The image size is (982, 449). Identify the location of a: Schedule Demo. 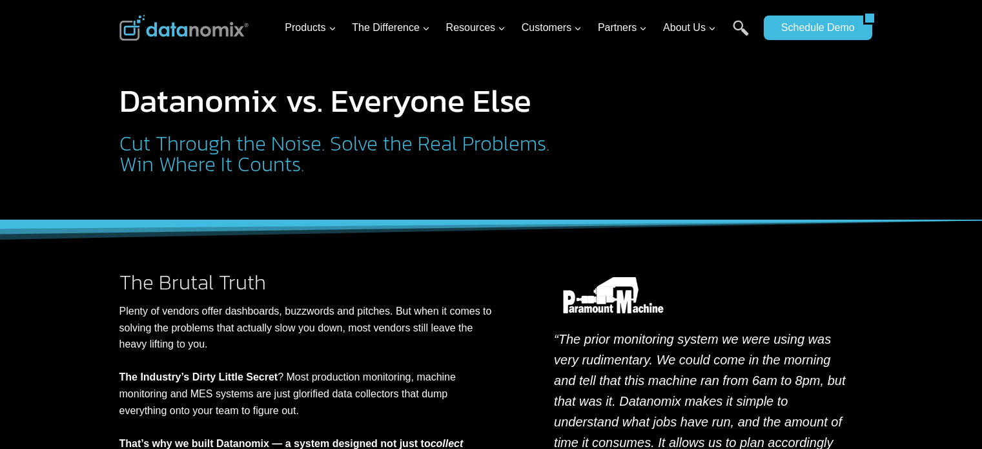
(813, 28).